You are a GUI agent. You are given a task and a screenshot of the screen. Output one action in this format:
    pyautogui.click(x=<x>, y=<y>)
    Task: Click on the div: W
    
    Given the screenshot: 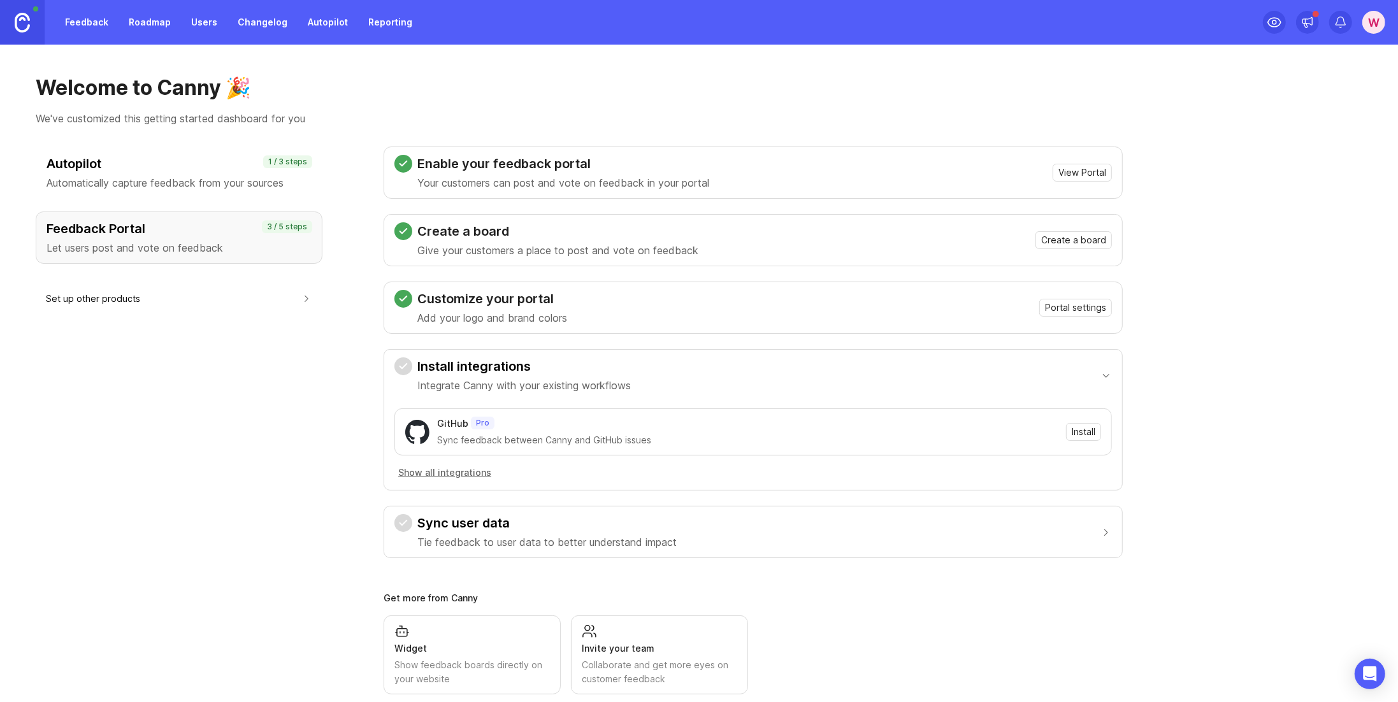 What is the action you would take?
    pyautogui.click(x=1374, y=22)
    